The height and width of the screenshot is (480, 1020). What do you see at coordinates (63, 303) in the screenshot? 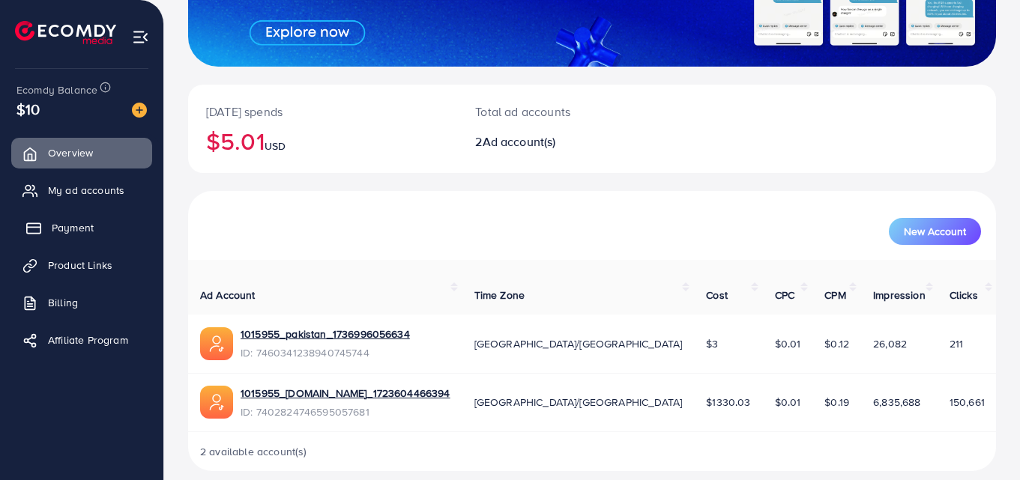
I see `span: Billing` at bounding box center [63, 303].